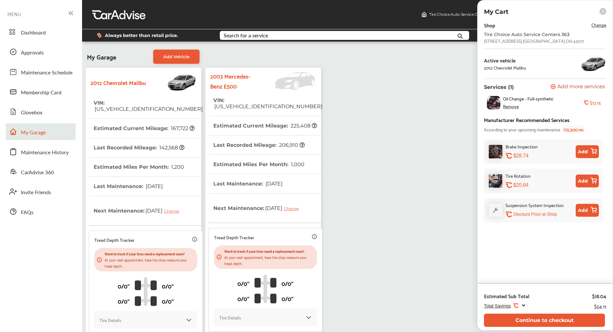  Describe the element at coordinates (177, 167) in the screenshot. I see `span: 1,200` at that location.